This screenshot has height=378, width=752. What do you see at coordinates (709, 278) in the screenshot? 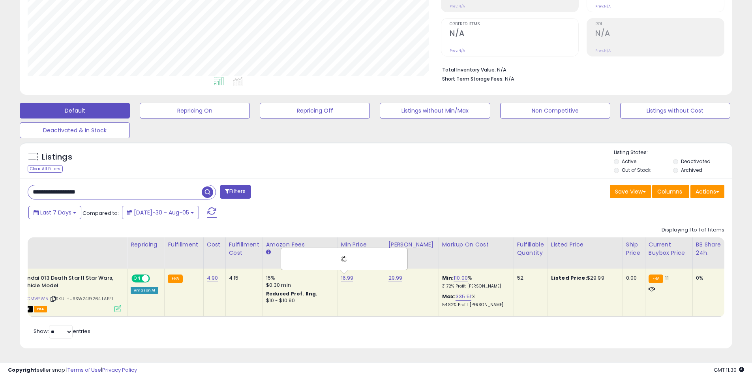
I see `div: 0%` at bounding box center [709, 278].